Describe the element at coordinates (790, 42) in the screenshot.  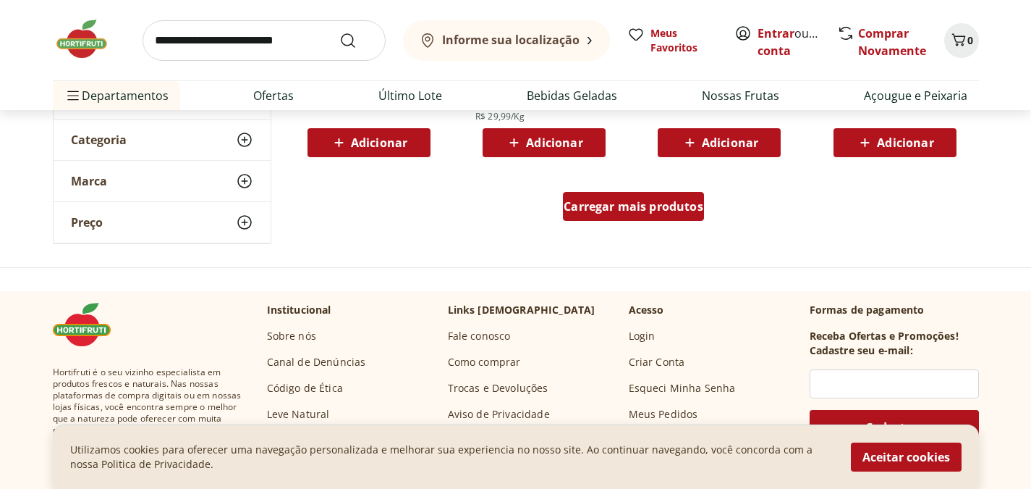
I see `span: ou` at that location.